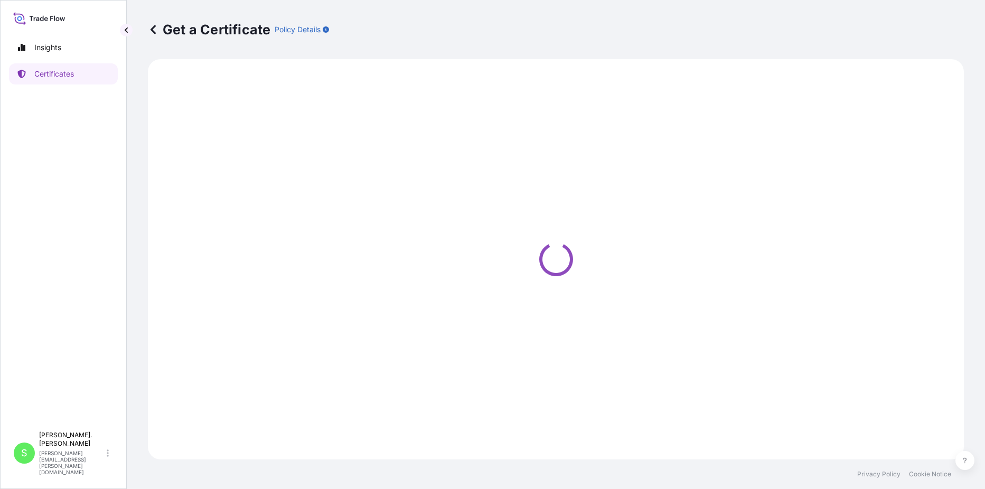 The height and width of the screenshot is (489, 985). I want to click on a: Insights, so click(63, 48).